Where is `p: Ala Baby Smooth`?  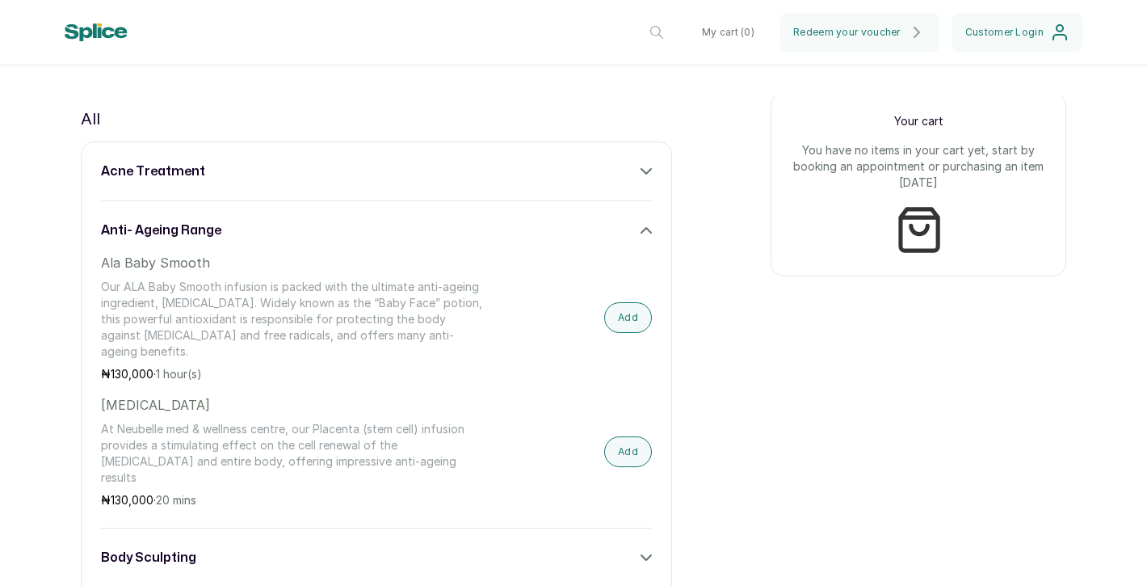
p: Ala Baby Smooth is located at coordinates (293, 263).